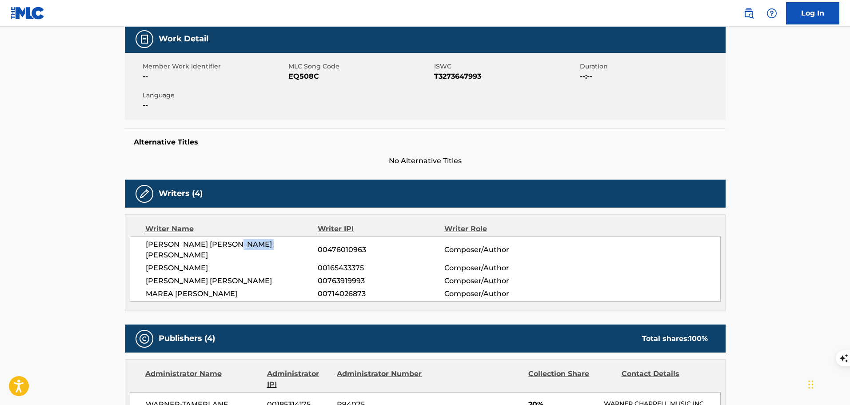 The width and height of the screenshot is (850, 405). Describe the element at coordinates (812, 13) in the screenshot. I see `a: Log In` at that location.